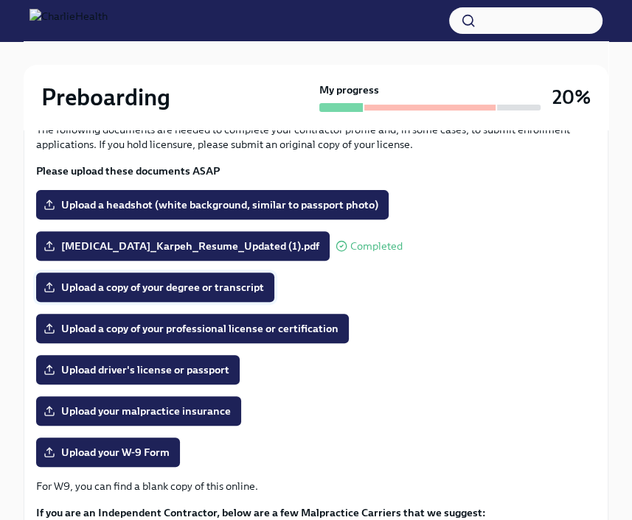 Image resolution: width=632 pixels, height=520 pixels. Describe the element at coordinates (315, 137) in the screenshot. I see `p: The following documents are needed to complete your contractor profile and, in some cases, to sub...` at that location.